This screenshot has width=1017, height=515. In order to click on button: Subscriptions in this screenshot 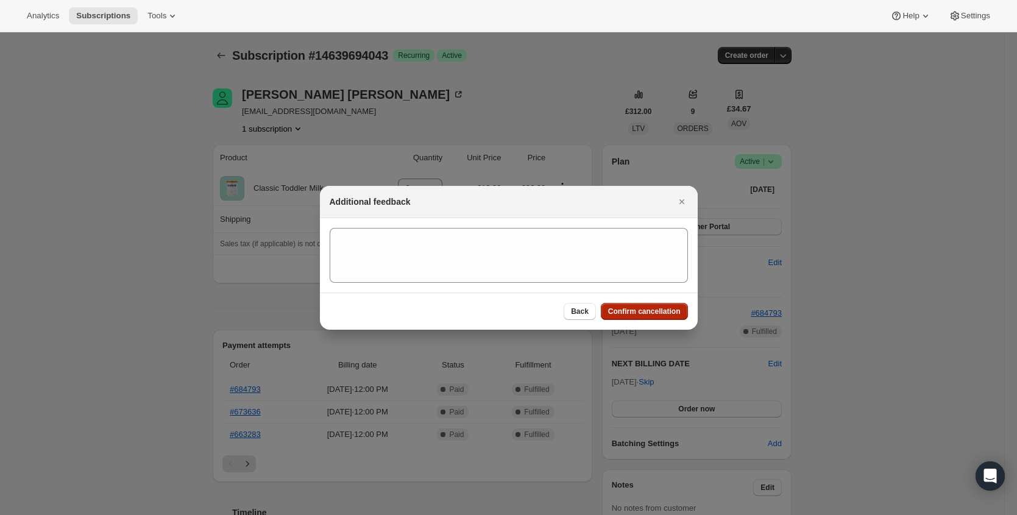, I will do `click(103, 16)`.